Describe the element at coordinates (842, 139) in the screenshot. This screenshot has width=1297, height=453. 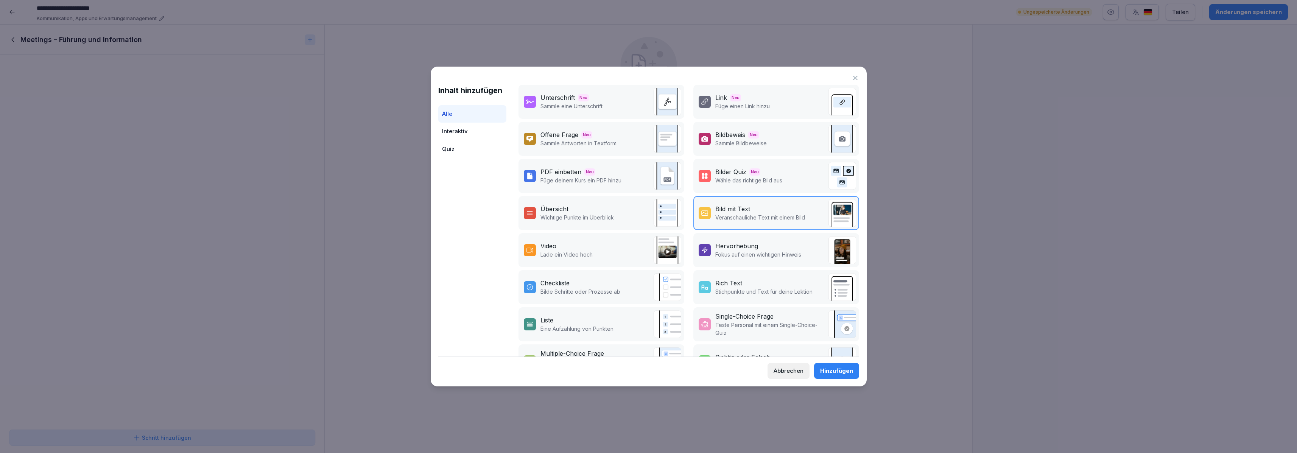
I see `img: image_upload.svg` at that location.